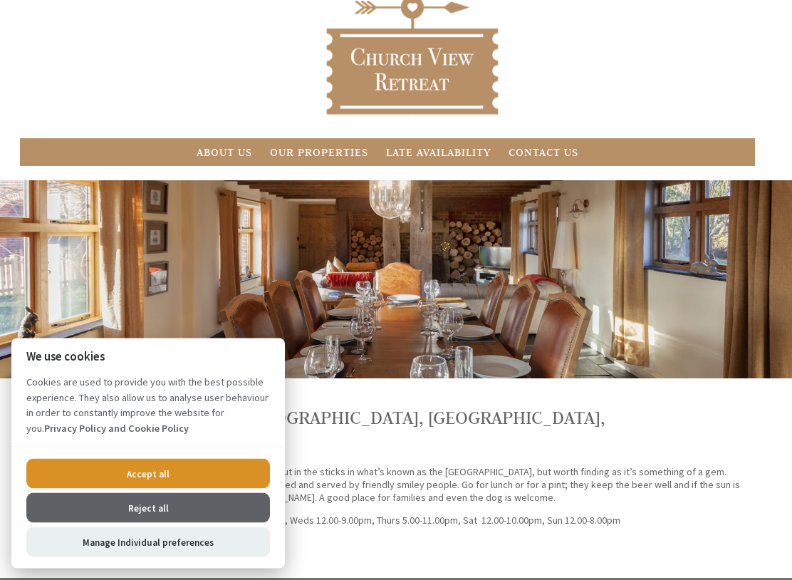  Describe the element at coordinates (224, 152) in the screenshot. I see `a: About Us` at that location.